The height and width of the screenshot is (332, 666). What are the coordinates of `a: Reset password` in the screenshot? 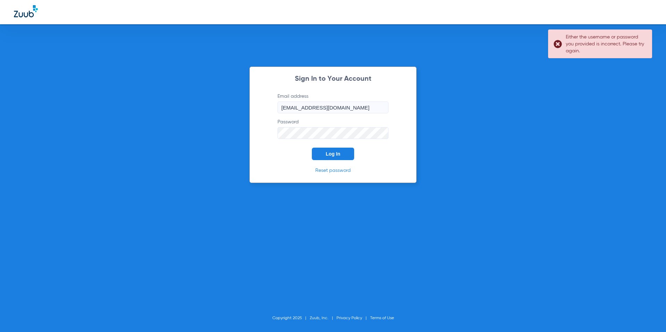 It's located at (333, 171).